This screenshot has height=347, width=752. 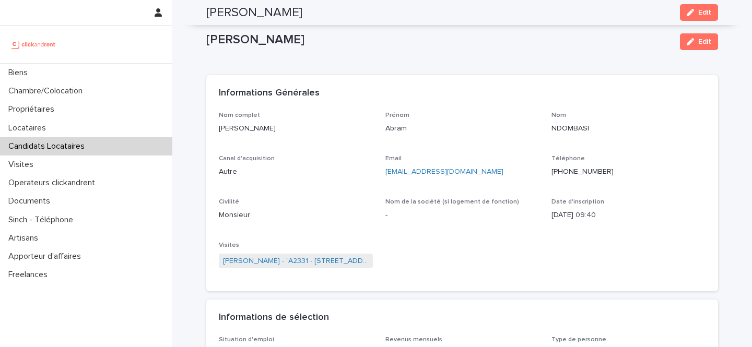 What do you see at coordinates (239, 115) in the screenshot?
I see `span: Nom complet` at bounding box center [239, 115].